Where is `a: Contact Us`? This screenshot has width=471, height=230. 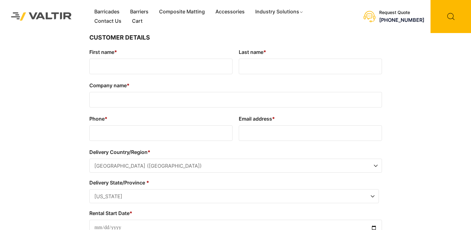 a: Contact Us is located at coordinates (108, 21).